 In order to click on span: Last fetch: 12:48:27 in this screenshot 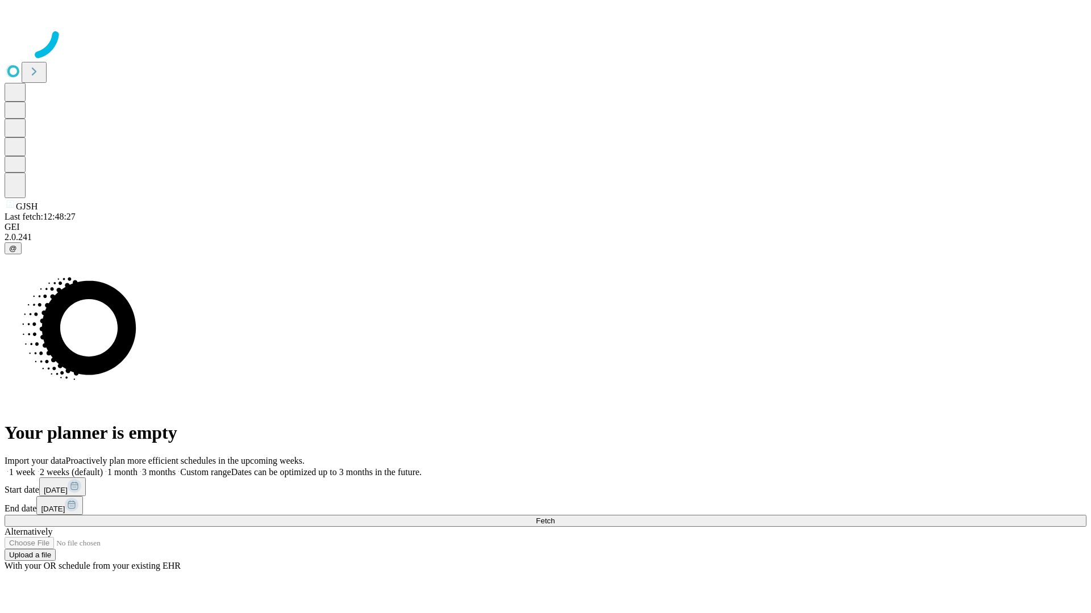, I will do `click(40, 216)`.